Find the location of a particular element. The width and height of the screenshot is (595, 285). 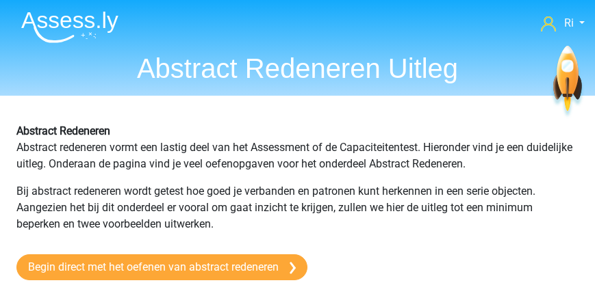

p: Abstract redeneren vormt een lastig deel van het Assessment of de Capaciteitentest. Hieronder vin... is located at coordinates (297, 148).